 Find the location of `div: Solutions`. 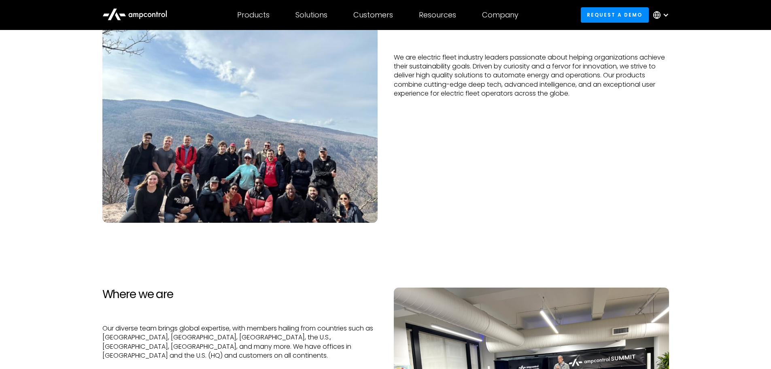

div: Solutions is located at coordinates (311, 15).